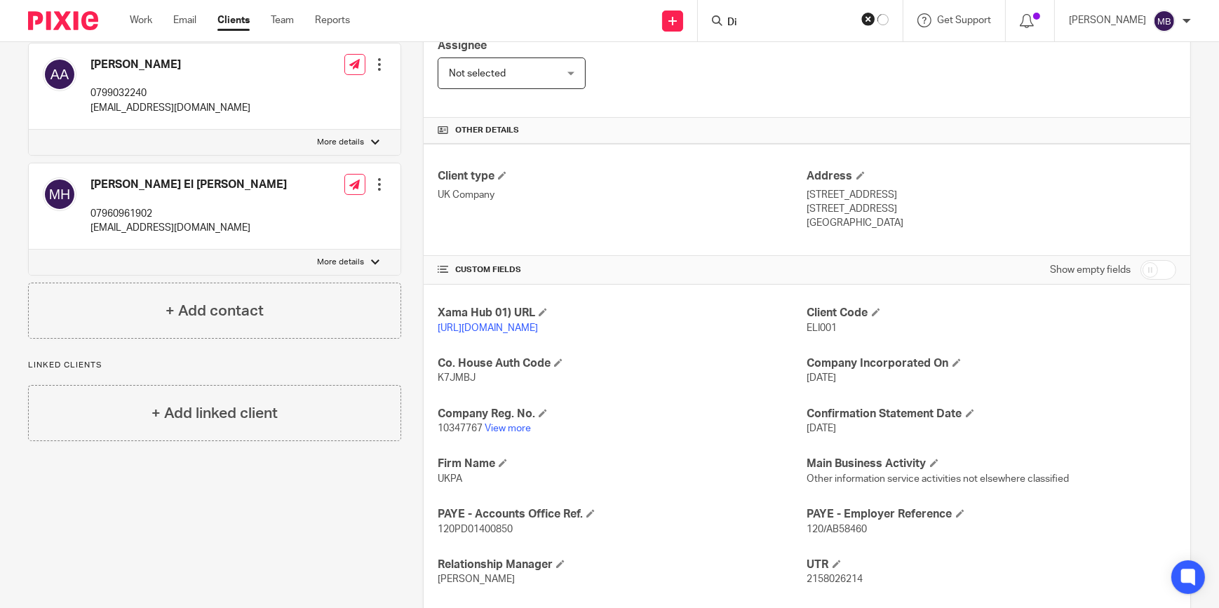 The image size is (1219, 608). I want to click on p: 07960961902, so click(189, 214).